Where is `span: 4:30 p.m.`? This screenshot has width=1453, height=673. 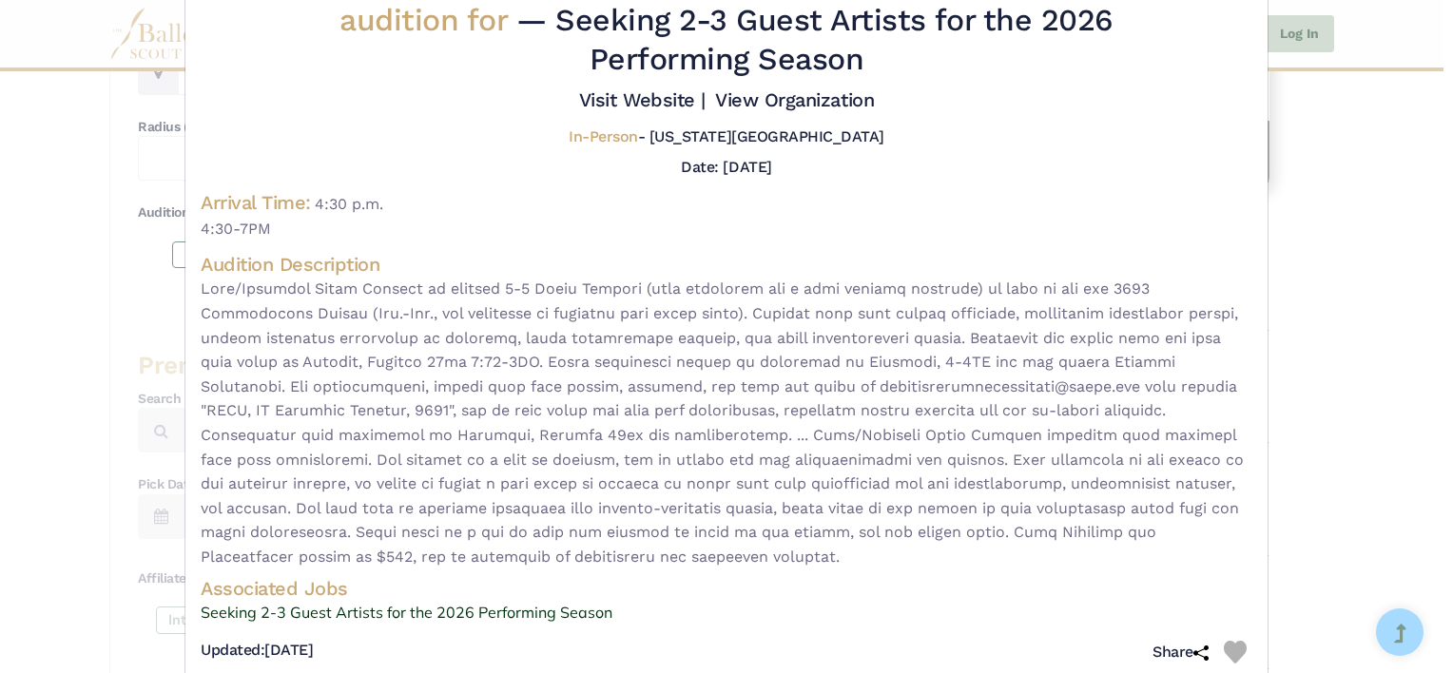
span: 4:30 p.m. is located at coordinates (349, 204).